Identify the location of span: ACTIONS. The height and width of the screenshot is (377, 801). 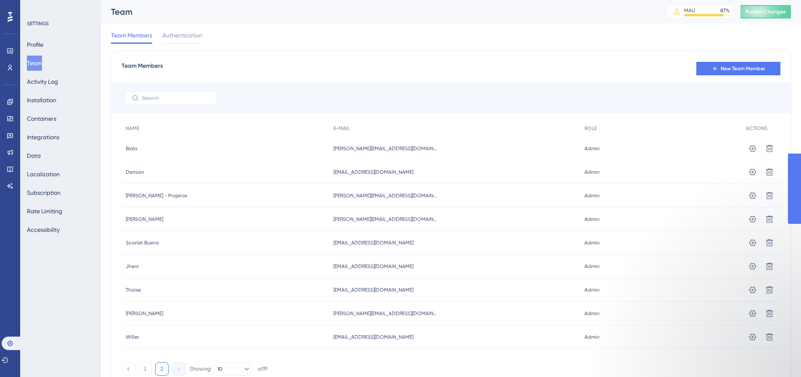
(756, 128).